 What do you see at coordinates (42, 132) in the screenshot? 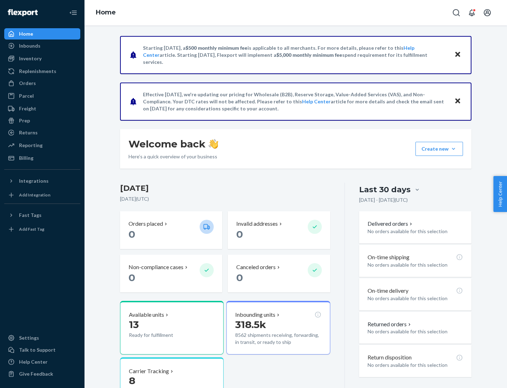
I see `a: Returns` at bounding box center [42, 132].